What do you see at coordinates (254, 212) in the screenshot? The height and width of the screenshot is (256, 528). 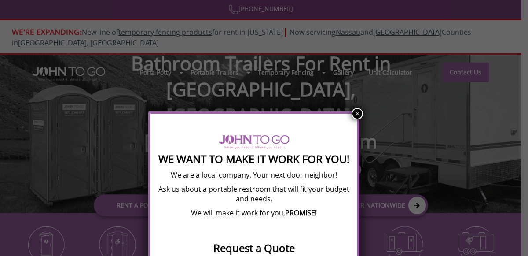 I see `p: We will make it work for you,` at bounding box center [254, 212].